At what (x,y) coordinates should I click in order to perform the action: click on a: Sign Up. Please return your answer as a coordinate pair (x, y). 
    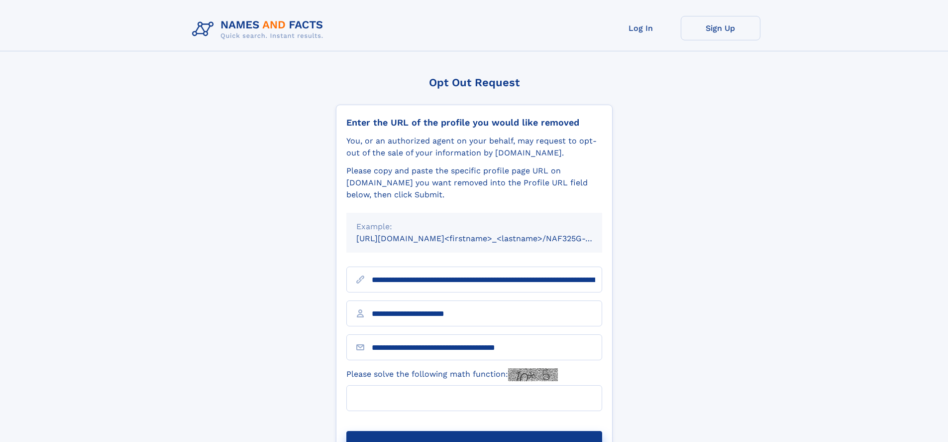
    Looking at the image, I should click on (721, 28).